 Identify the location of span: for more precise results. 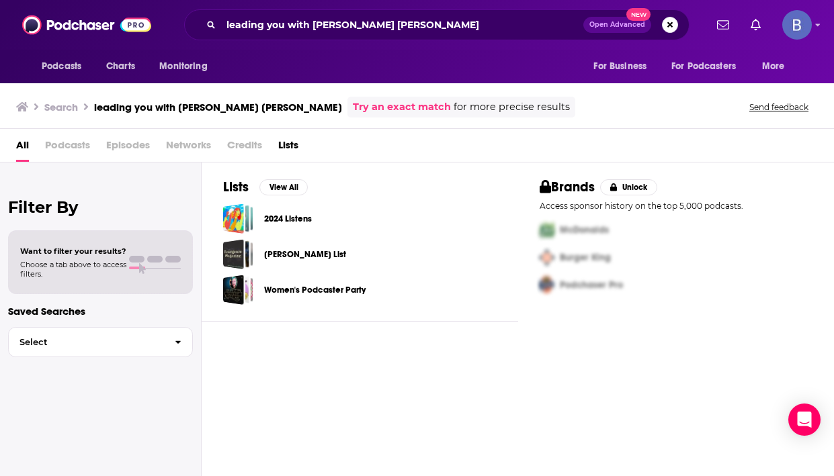
(511, 107).